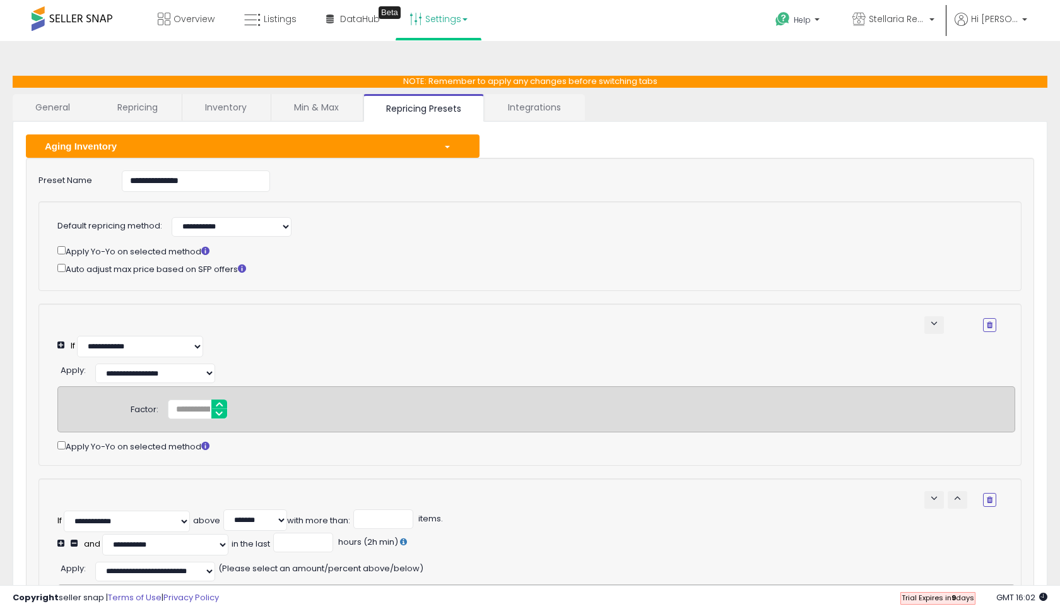  I want to click on a: Repricing Presets, so click(423, 108).